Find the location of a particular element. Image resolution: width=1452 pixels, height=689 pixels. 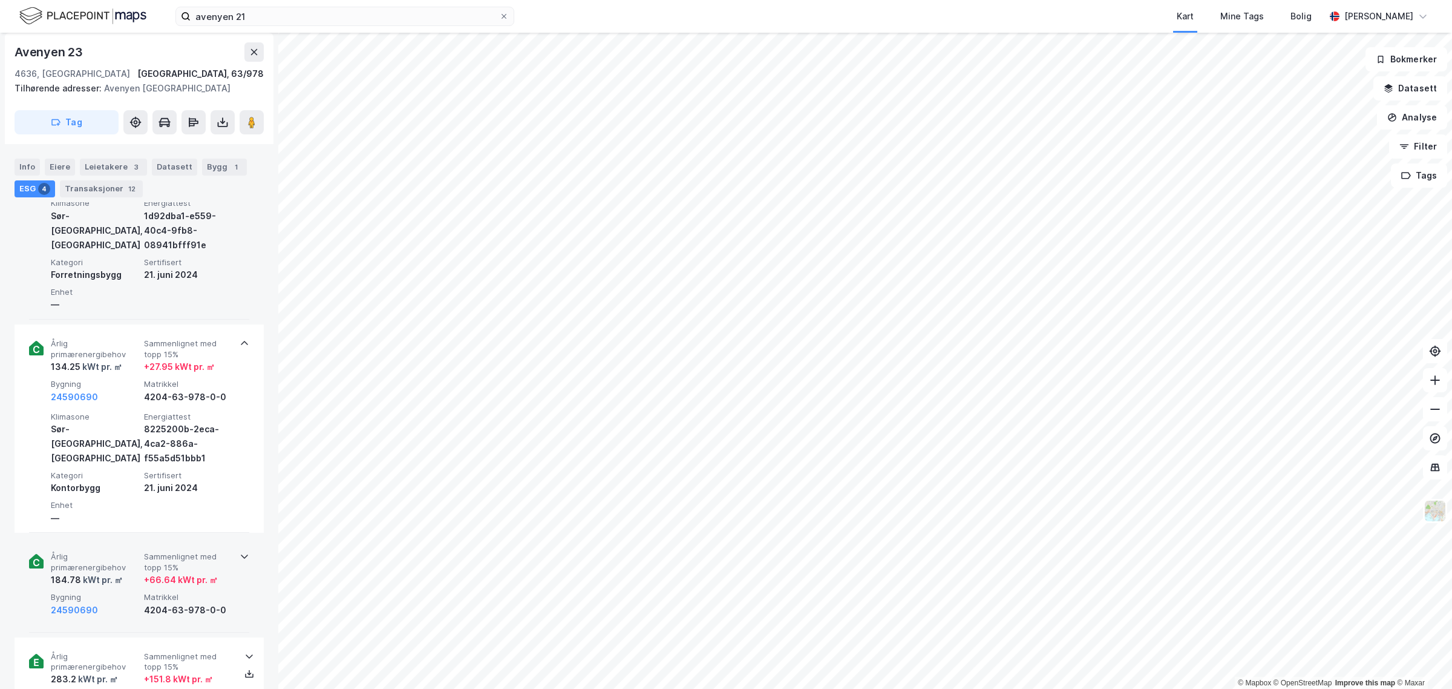

div: ESG is located at coordinates (34, 189).